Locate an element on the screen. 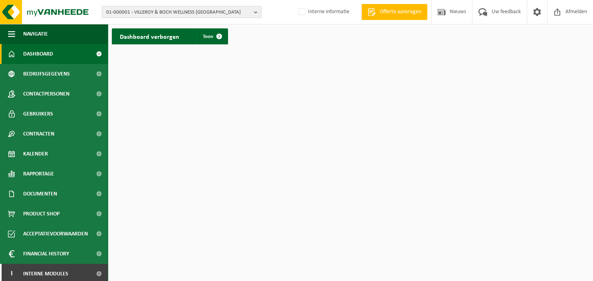 Image resolution: width=593 pixels, height=281 pixels. span: Gebruikers is located at coordinates (38, 114).